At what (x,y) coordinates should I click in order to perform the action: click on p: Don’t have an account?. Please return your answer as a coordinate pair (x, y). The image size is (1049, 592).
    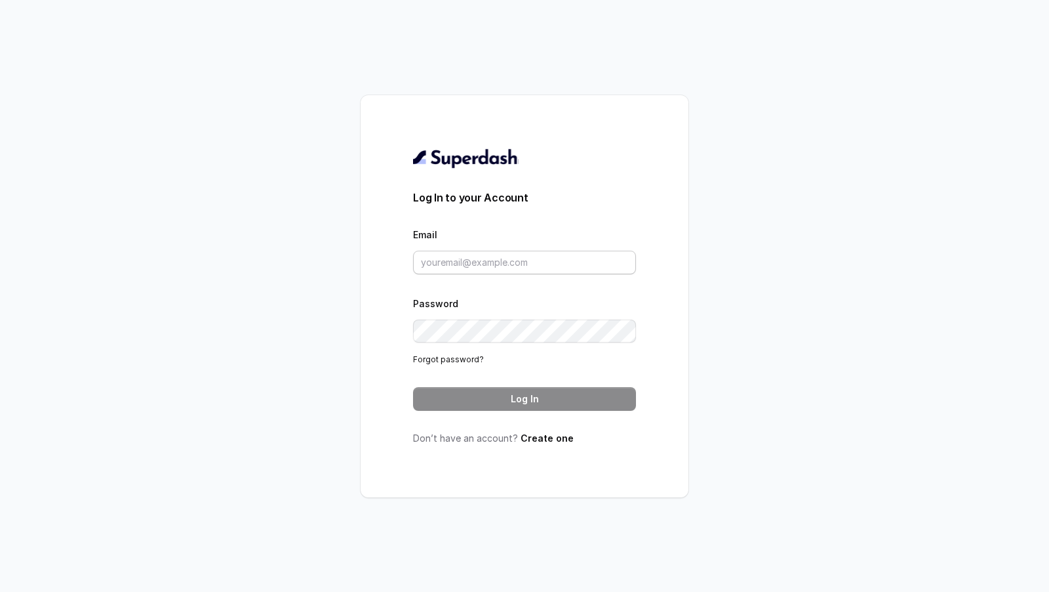
    Looking at the image, I should click on (525, 438).